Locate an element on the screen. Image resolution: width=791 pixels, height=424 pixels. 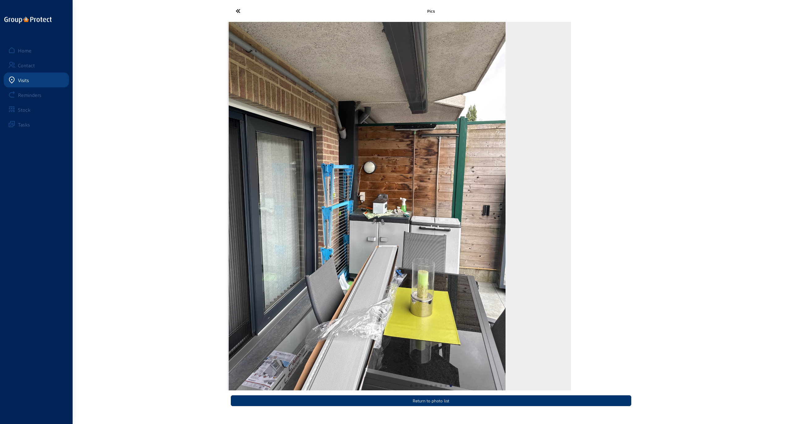
img: dae190c2-07f9-6c23-96fc-7e8feeff35b7.jpeg is located at coordinates (367, 206).